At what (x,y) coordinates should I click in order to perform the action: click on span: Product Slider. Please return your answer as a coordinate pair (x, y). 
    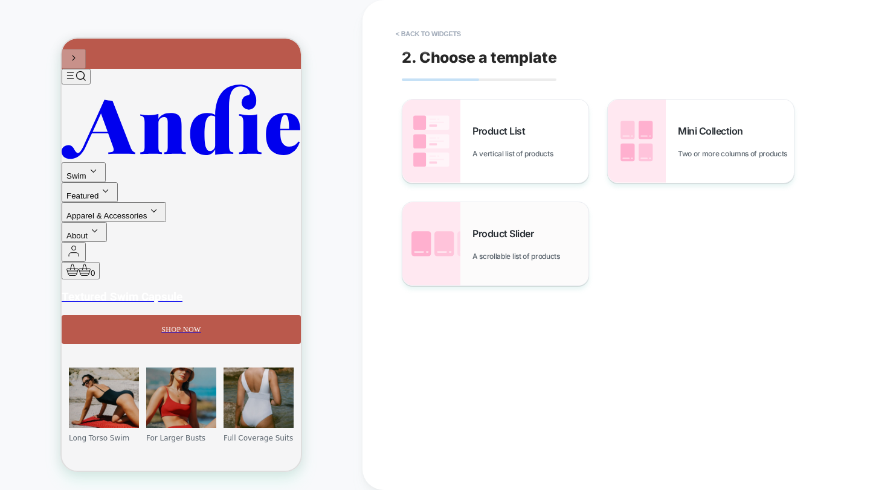
    Looking at the image, I should click on (505, 234).